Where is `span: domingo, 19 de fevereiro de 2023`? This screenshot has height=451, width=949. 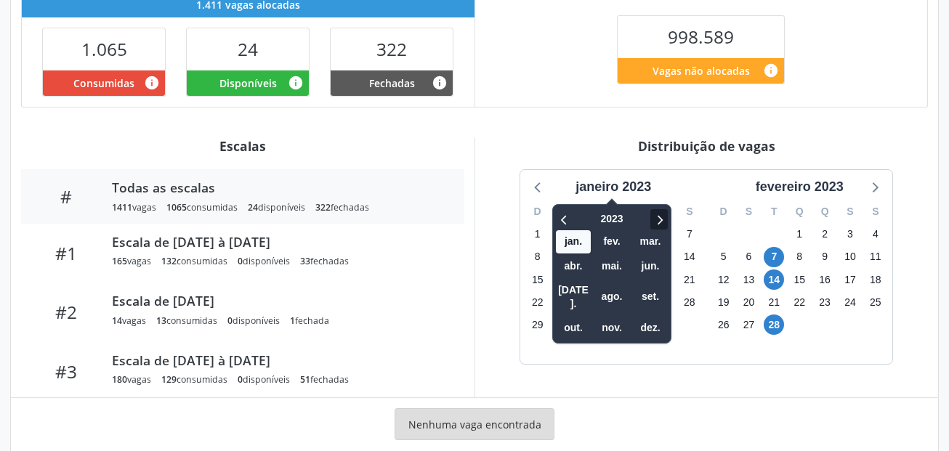
span: domingo, 19 de fevereiro de 2023 is located at coordinates (724, 302).